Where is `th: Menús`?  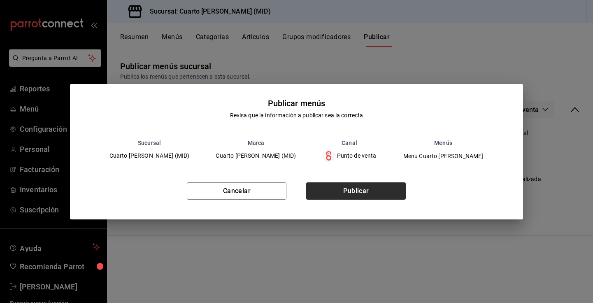 th: Menús is located at coordinates (443, 143).